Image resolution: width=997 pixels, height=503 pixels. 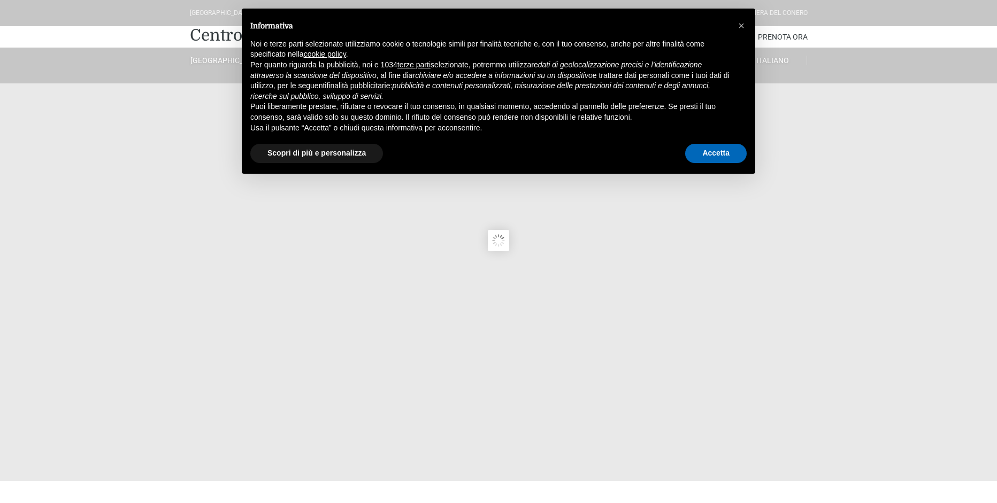 What do you see at coordinates (325, 54) in the screenshot?
I see `a: cookie policy` at bounding box center [325, 54].